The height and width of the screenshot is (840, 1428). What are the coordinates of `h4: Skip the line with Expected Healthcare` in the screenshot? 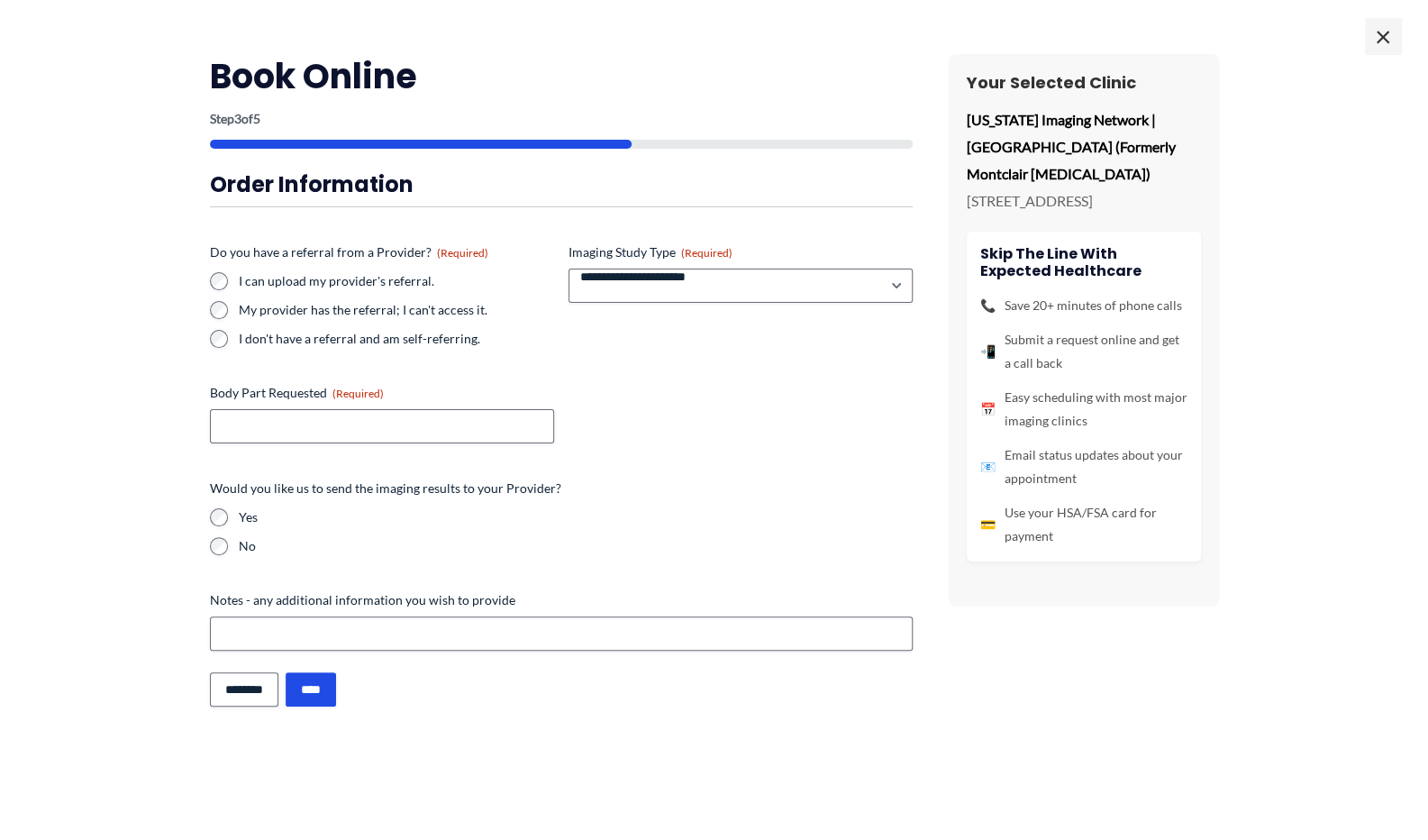 It's located at (1083, 262).